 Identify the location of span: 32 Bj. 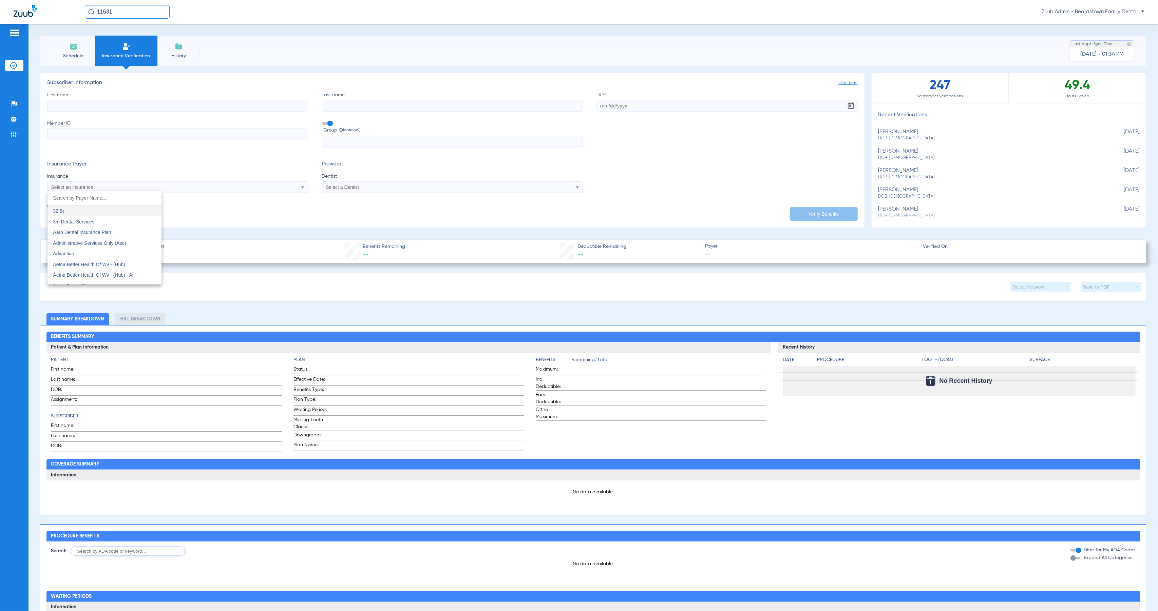
(58, 211).